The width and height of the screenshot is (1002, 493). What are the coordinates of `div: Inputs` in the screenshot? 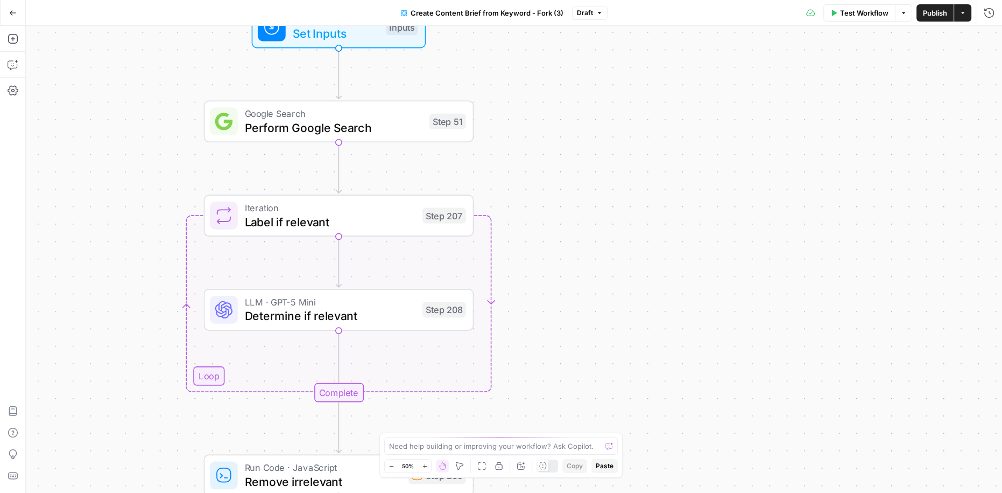 It's located at (402, 27).